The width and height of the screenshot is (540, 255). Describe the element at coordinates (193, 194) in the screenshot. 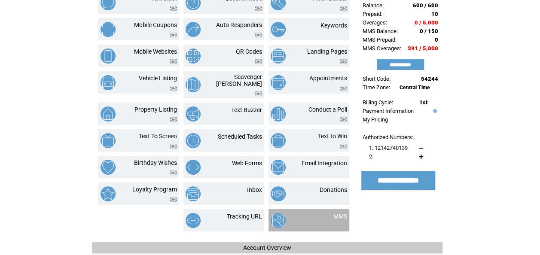

I see `img: inbox.png` at that location.